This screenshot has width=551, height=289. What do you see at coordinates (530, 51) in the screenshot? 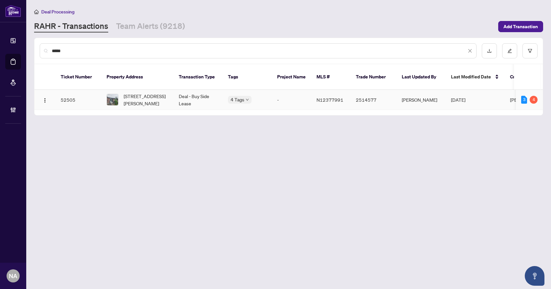
I see `button: filter` at bounding box center [530, 51].